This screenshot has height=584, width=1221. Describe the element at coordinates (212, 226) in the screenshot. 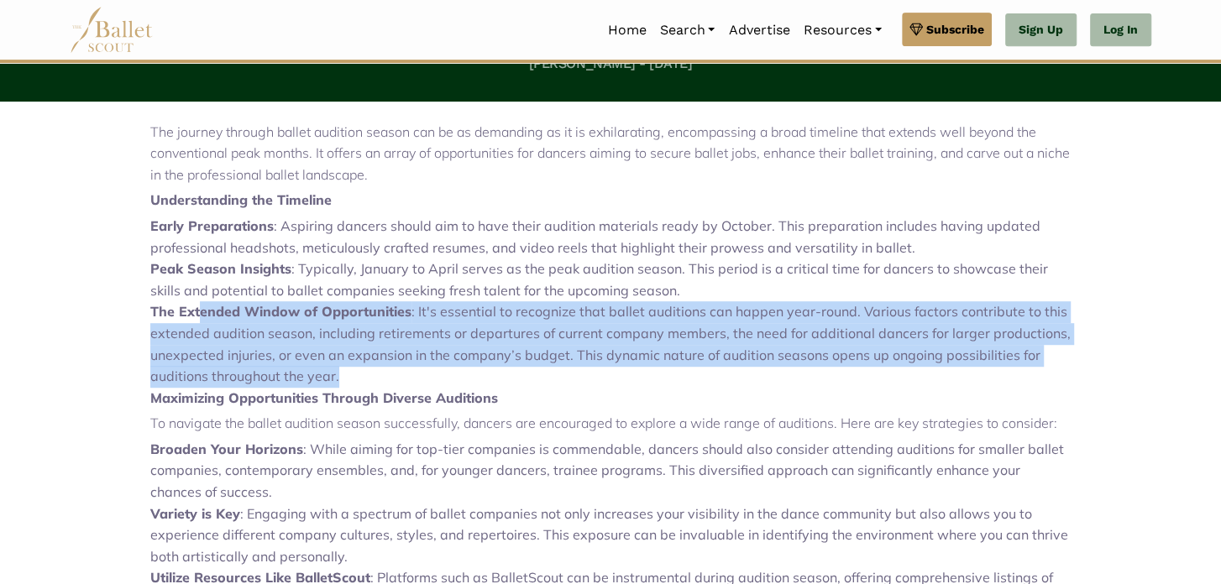

I see `strong: Early Preparations` at that location.